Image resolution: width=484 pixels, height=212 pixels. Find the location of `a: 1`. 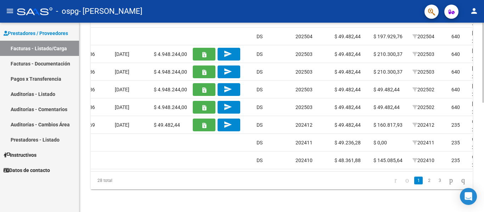

a: 1 is located at coordinates (419, 181).